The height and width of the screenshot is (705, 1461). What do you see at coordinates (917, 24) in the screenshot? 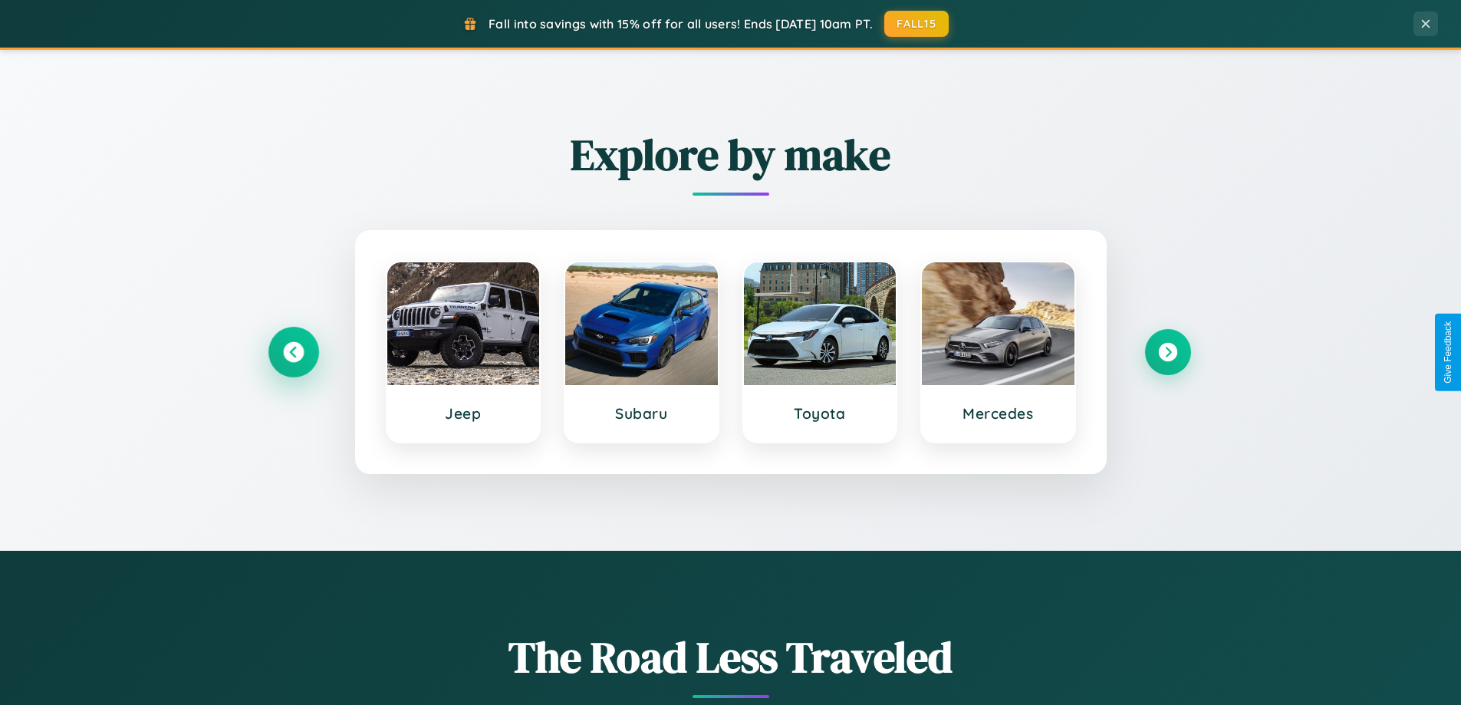
I see `button: FALL15` at bounding box center [917, 24].